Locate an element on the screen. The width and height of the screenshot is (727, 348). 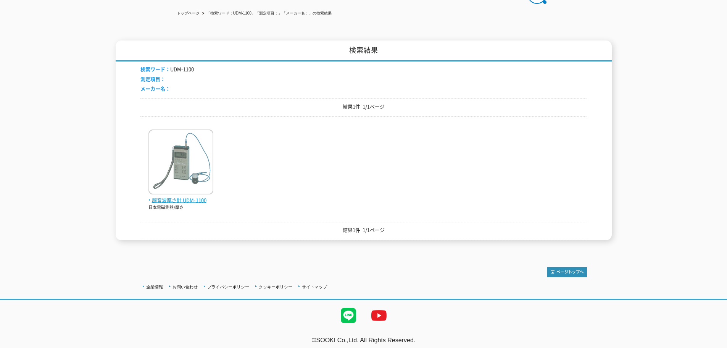
a: お問い合わせ is located at coordinates (185, 287).